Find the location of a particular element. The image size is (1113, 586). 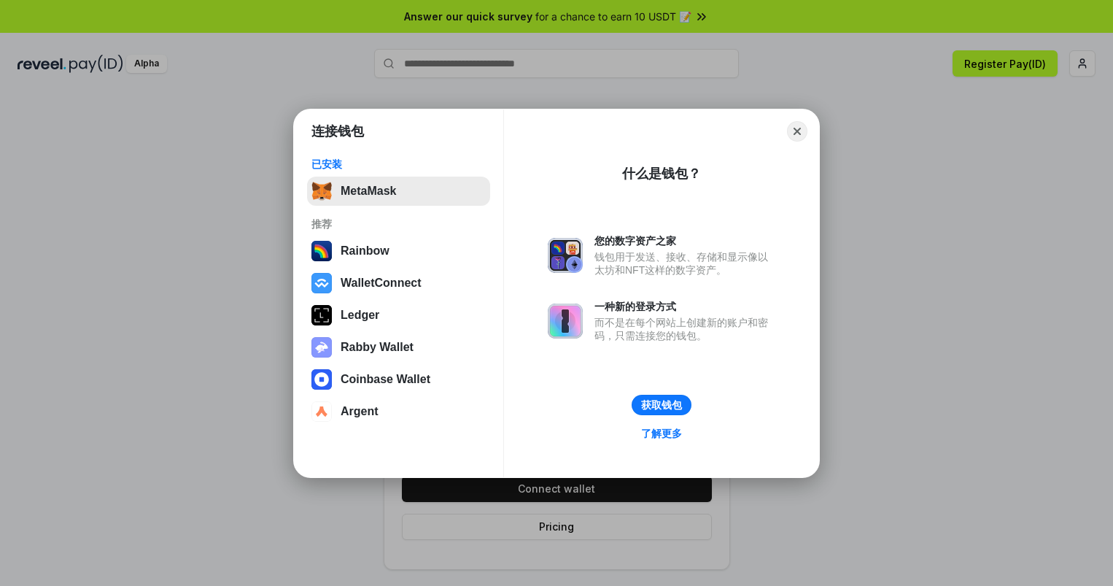

button: Ledger is located at coordinates (398, 315).